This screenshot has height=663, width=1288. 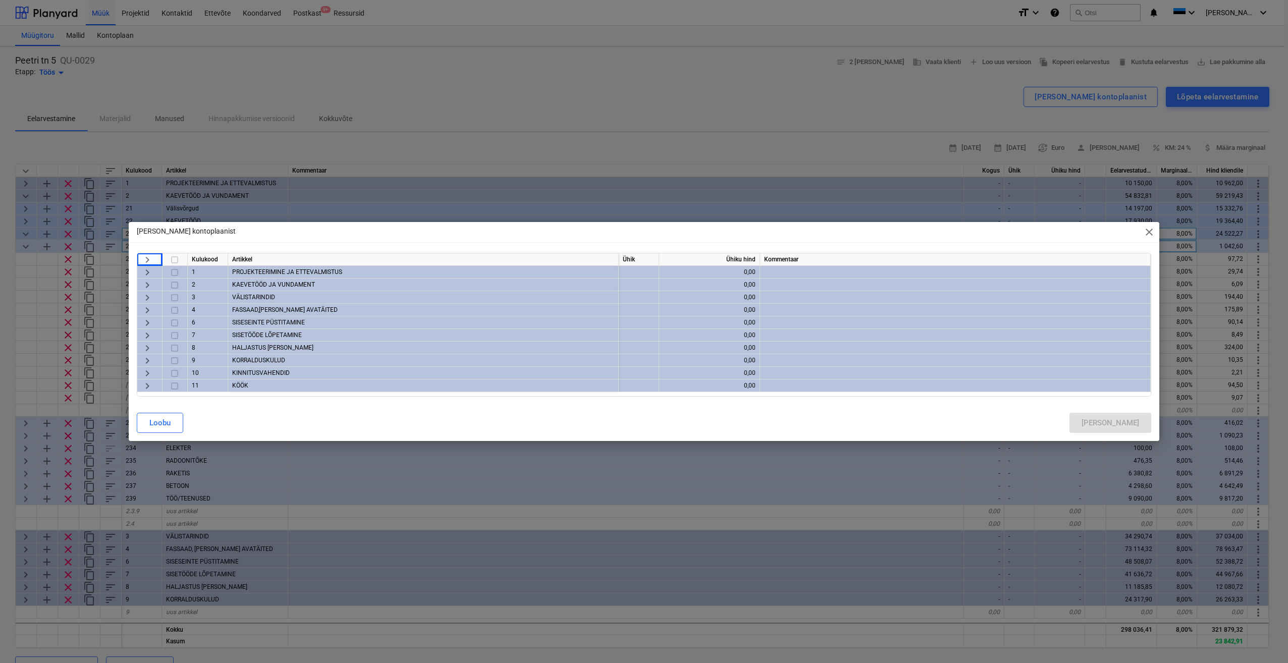 I want to click on div: 11, so click(x=208, y=385).